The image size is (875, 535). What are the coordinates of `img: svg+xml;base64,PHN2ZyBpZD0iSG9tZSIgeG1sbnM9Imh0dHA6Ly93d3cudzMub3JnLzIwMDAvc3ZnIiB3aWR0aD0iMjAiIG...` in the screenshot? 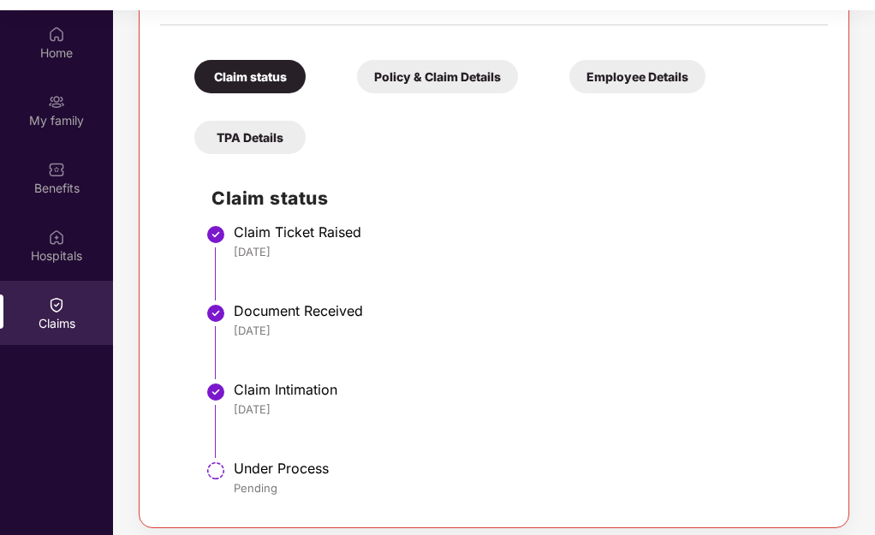 It's located at (56, 34).